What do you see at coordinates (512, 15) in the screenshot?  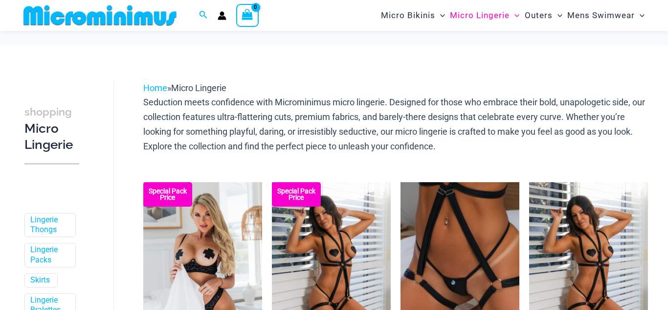 I see `nav: Site Navigation` at bounding box center [512, 15].